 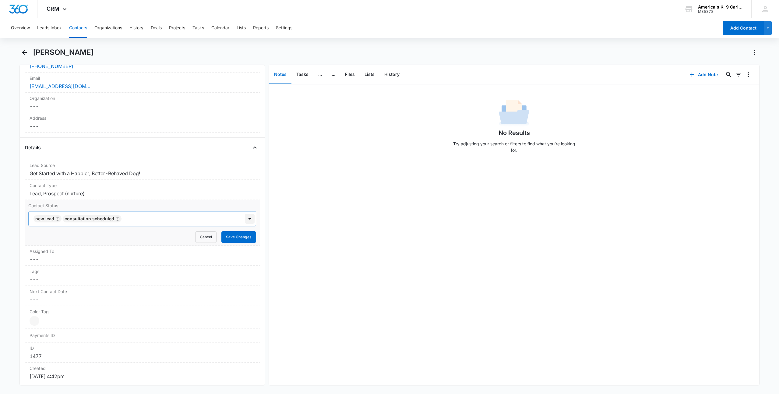 What do you see at coordinates (33, 147) in the screenshot?
I see `h4: Details` at bounding box center [33, 147].